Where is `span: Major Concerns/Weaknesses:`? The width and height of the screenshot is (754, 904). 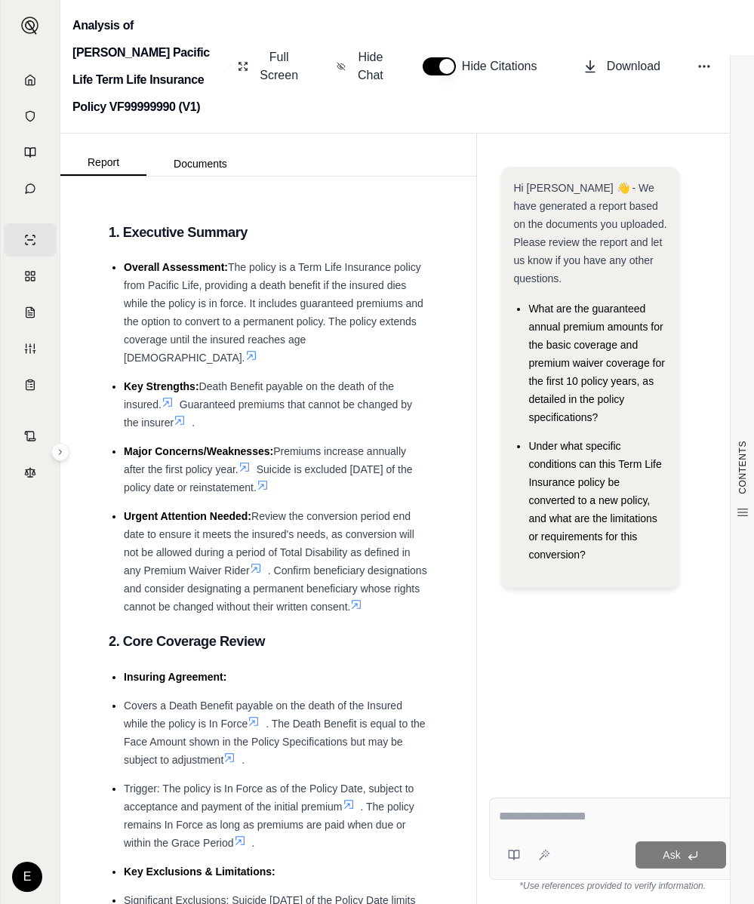
span: Major Concerns/Weaknesses: is located at coordinates (198, 451).